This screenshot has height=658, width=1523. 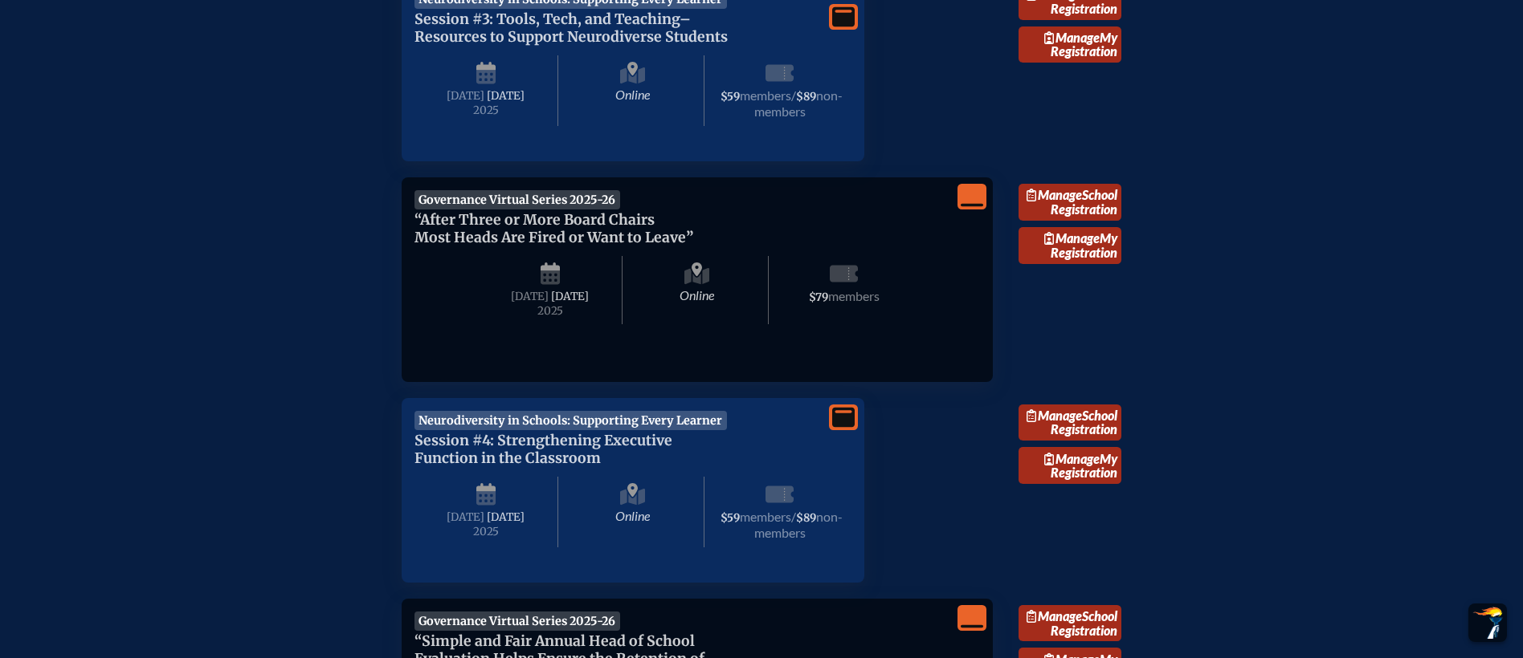 What do you see at coordinates (1487, 623) in the screenshot?
I see `button: Scroll Top` at bounding box center [1487, 623].